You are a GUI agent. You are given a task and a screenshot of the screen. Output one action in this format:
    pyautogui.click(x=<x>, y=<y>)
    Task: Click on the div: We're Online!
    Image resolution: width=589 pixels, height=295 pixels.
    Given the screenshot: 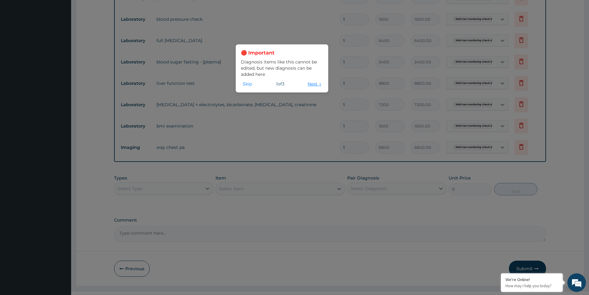 What is the action you would take?
    pyautogui.click(x=532, y=279)
    